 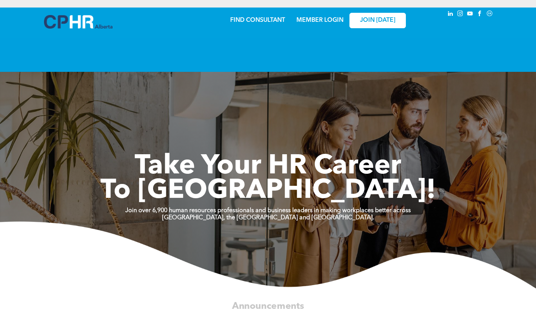 I want to click on span: Announcements, so click(x=268, y=306).